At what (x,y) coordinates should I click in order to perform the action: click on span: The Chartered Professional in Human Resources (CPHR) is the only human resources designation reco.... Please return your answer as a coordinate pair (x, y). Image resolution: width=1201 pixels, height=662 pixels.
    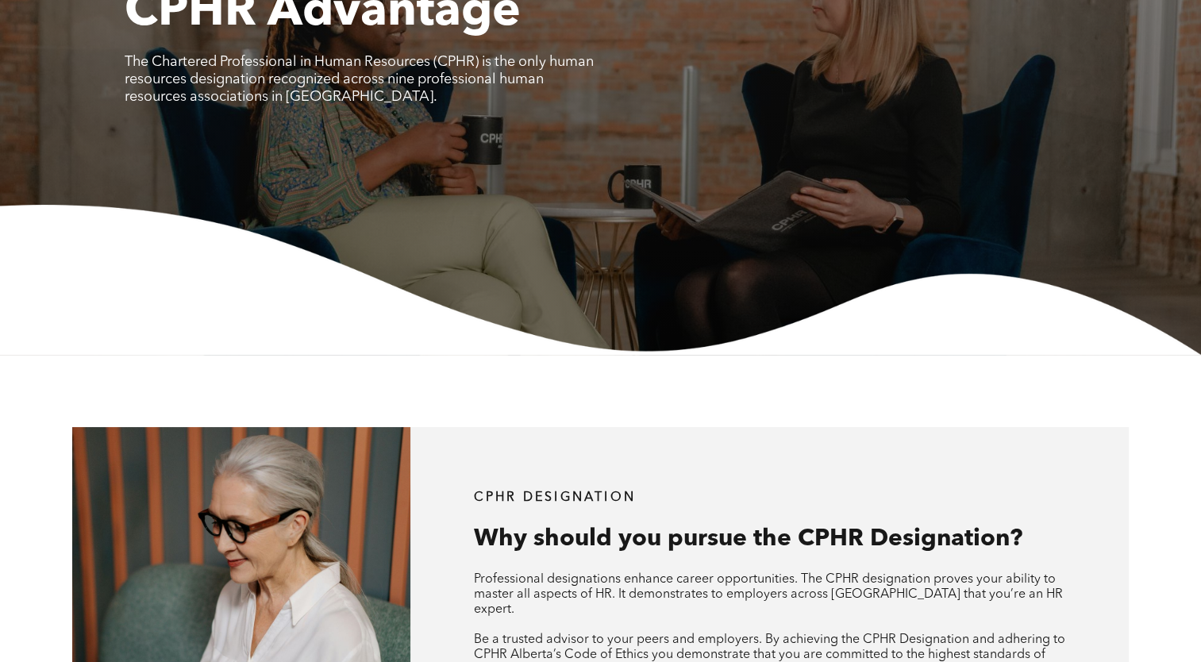
    Looking at the image, I should click on (359, 79).